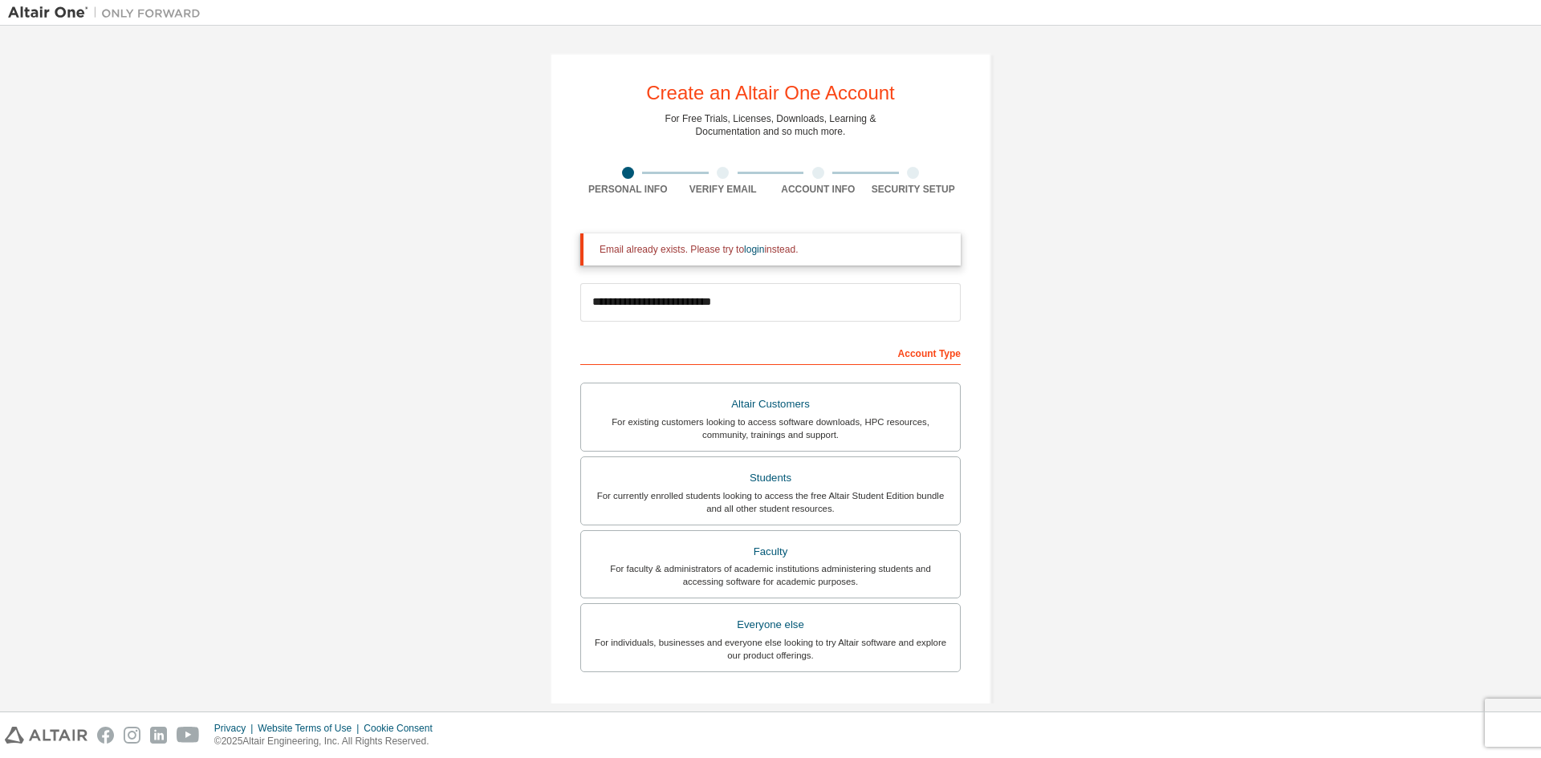 The image size is (1541, 758). I want to click on img: facebook.svg, so click(105, 735).